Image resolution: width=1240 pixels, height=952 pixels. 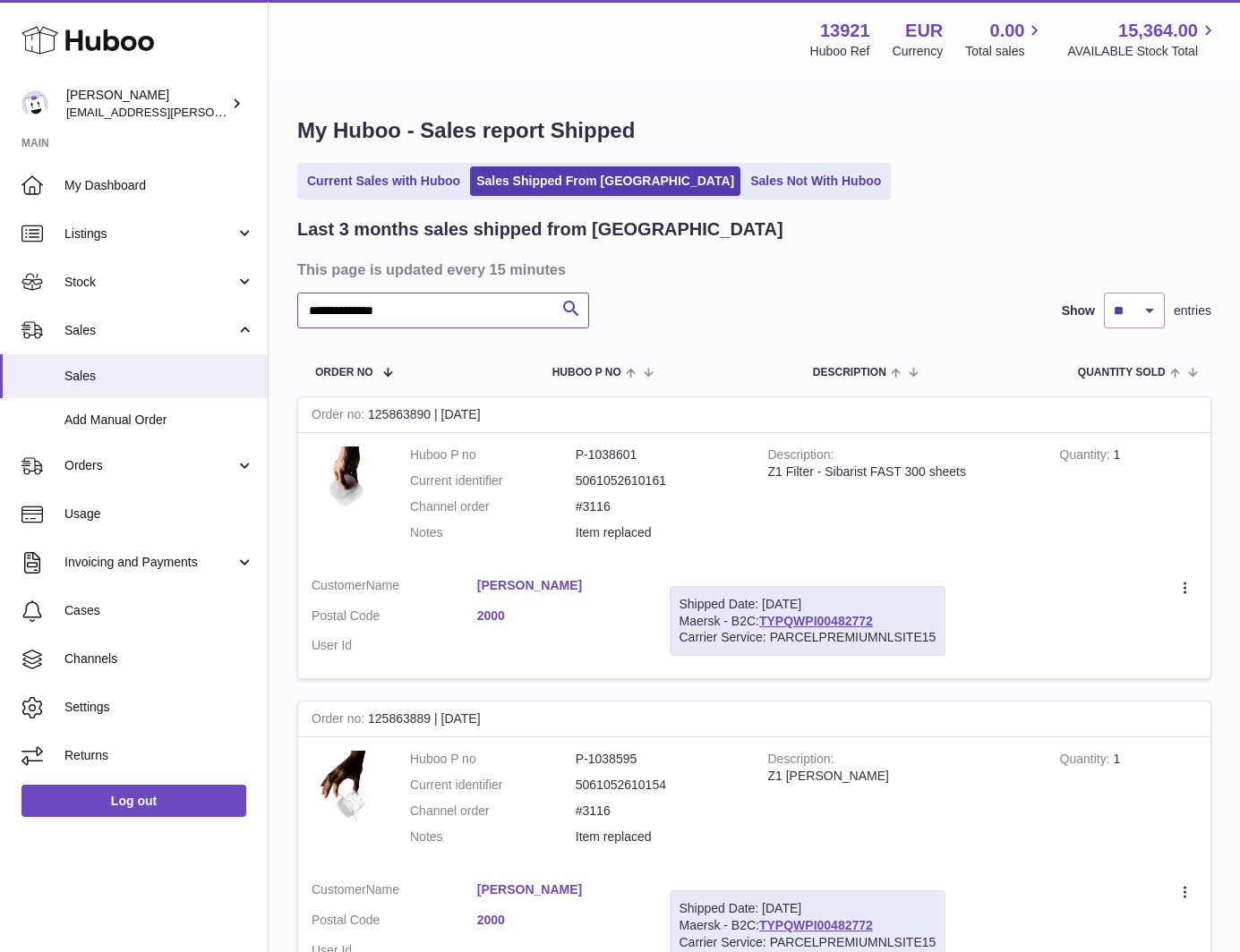 I want to click on dd: 5061052610154, so click(x=658, y=784).